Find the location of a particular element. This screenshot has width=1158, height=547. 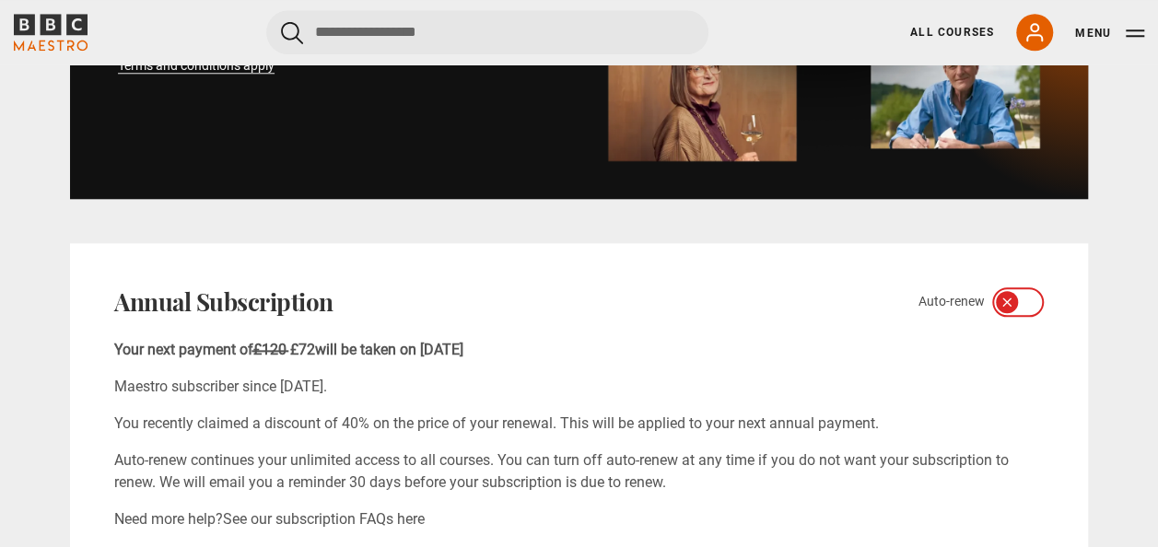

button: Submit the search query is located at coordinates (292, 32).